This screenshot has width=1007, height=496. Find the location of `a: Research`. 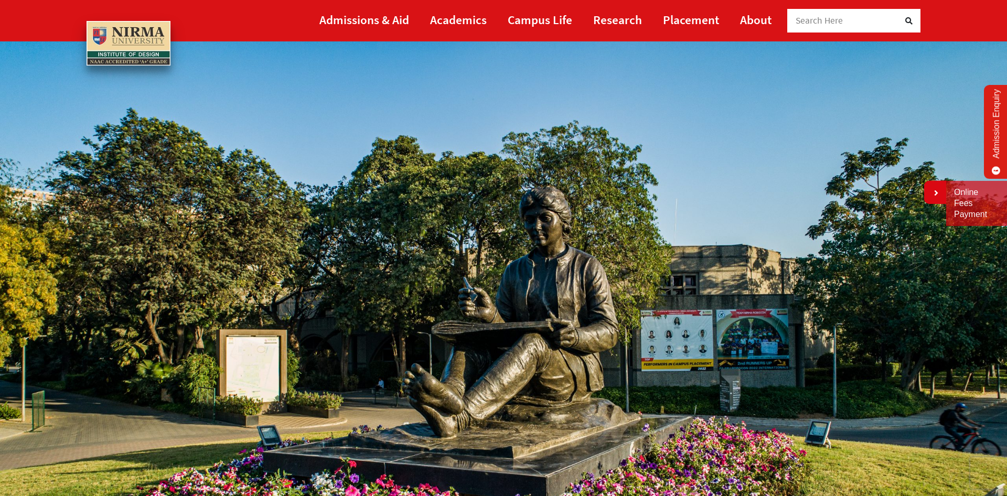

a: Research is located at coordinates (617, 19).